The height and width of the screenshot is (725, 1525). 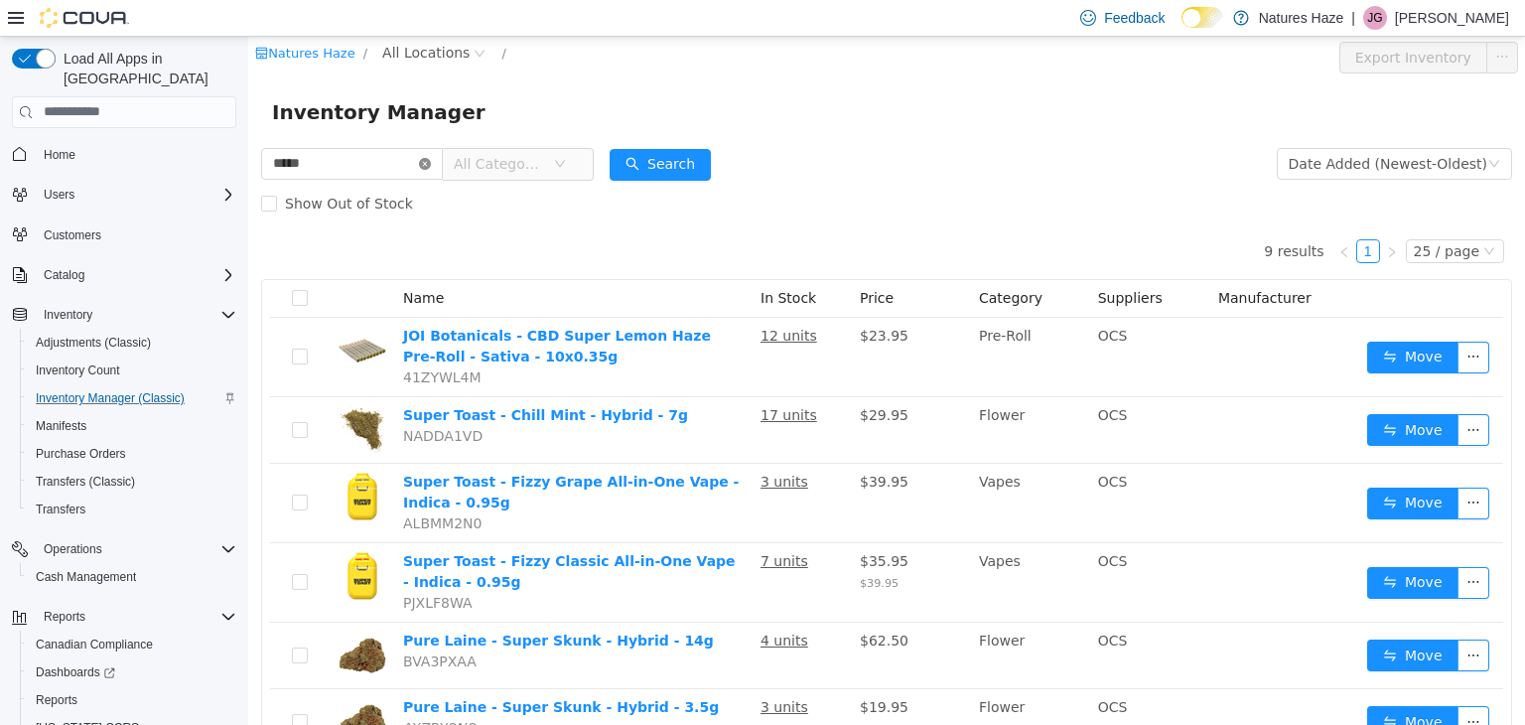 I want to click on img: Pure Laine - Super Skunk - Hybrid - 14g hero shot, so click(x=114, y=619).